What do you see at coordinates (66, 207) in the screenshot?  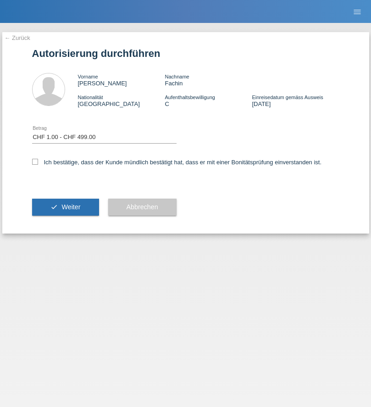 I see `button: check Weiter` at bounding box center [66, 207].